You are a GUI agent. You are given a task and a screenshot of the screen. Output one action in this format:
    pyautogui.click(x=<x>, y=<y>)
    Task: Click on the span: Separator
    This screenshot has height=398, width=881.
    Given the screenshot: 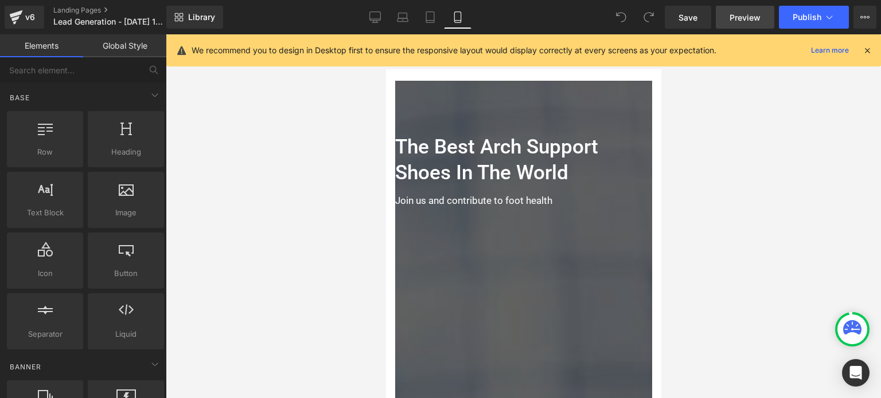 What is the action you would take?
    pyautogui.click(x=45, y=334)
    